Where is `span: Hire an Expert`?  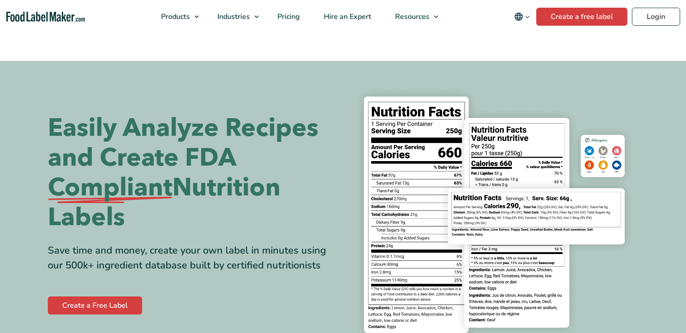 span: Hire an Expert is located at coordinates (347, 17).